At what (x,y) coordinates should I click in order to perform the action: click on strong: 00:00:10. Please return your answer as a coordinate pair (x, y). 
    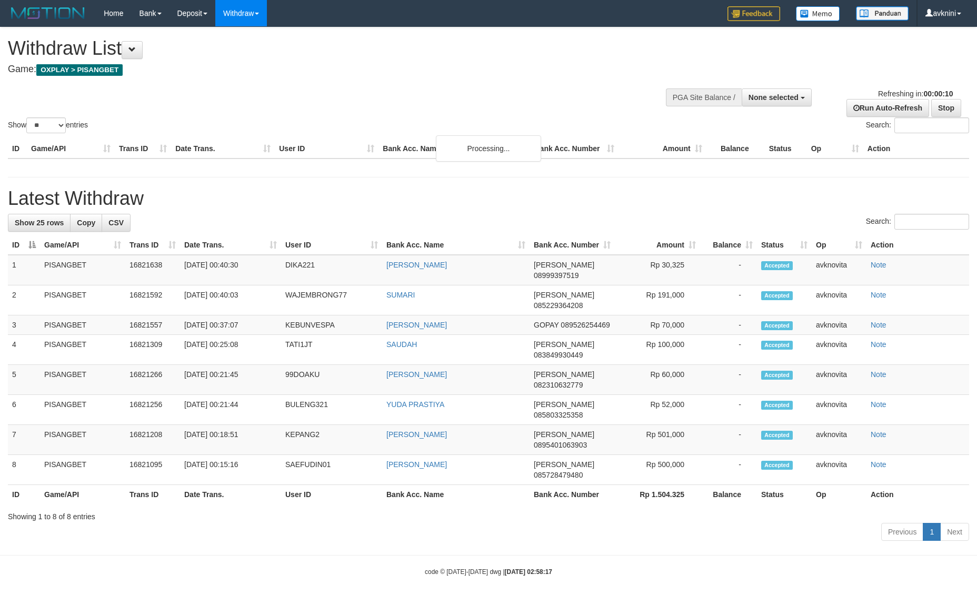
    Looking at the image, I should click on (938, 94).